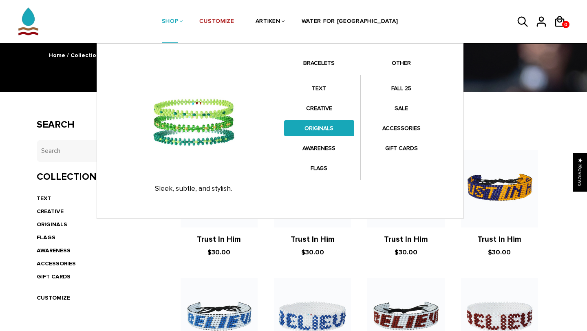  I want to click on h3: Search, so click(96, 125).